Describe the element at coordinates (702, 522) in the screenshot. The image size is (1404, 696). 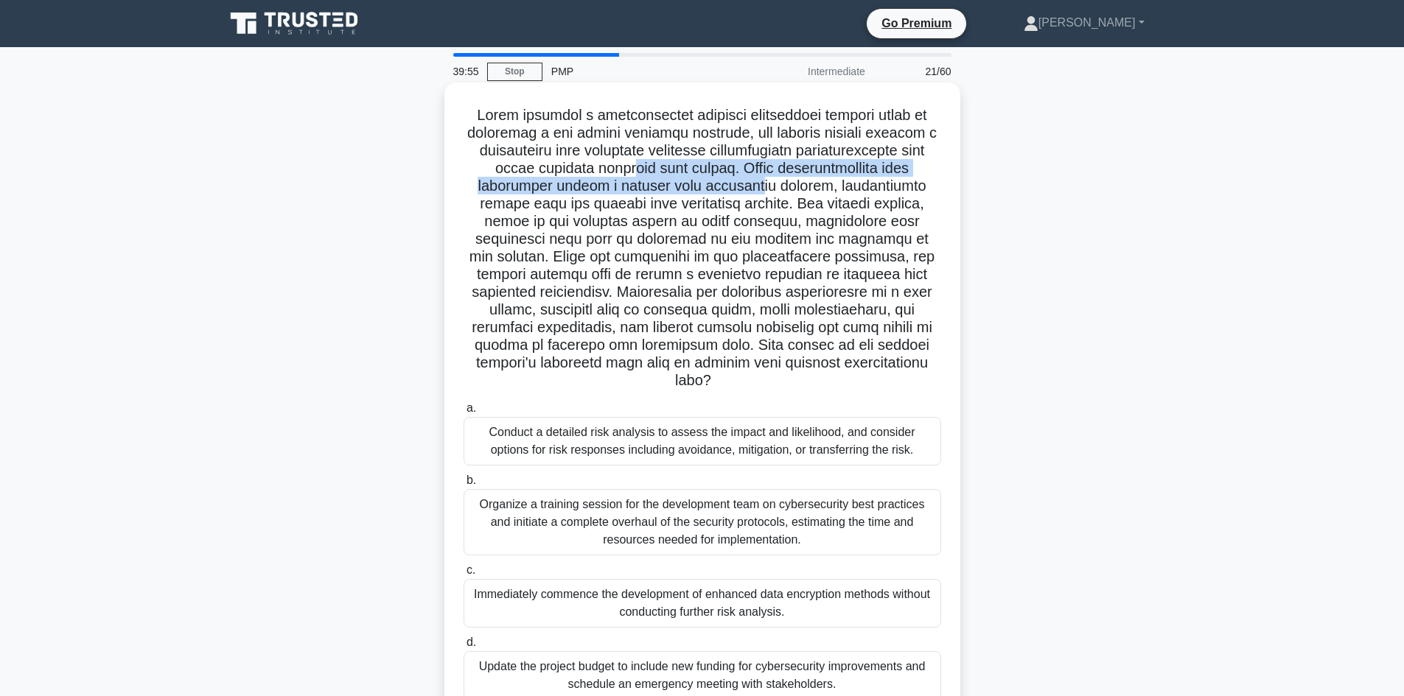
I see `div: Organize a training session for the development team on cybersecurity best practices and initiate...` at that location.